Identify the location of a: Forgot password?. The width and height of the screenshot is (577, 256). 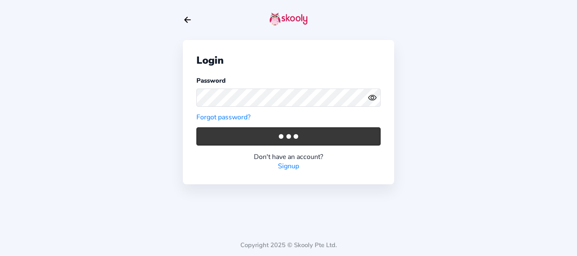
(223, 117).